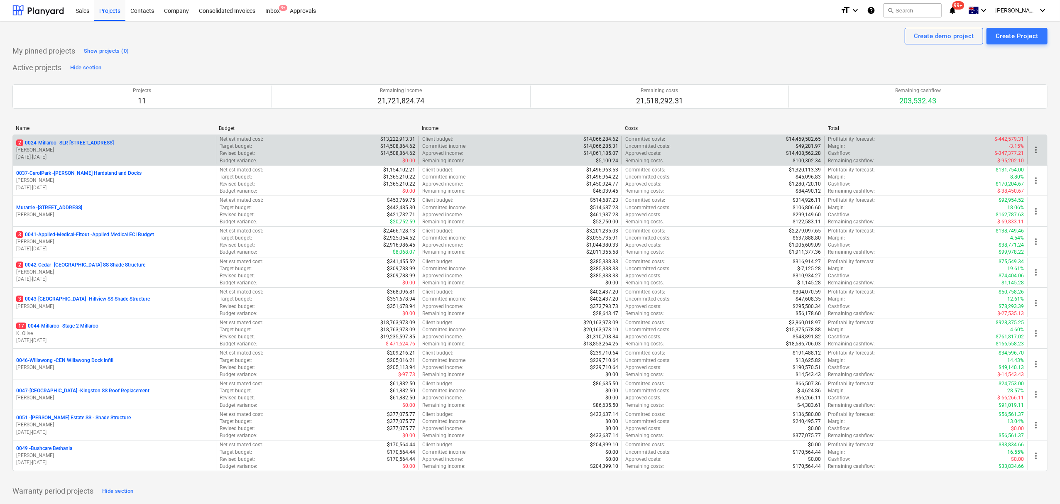 The height and width of the screenshot is (504, 1060). Describe the element at coordinates (804, 184) in the screenshot. I see `p: $1,280,720.10` at that location.